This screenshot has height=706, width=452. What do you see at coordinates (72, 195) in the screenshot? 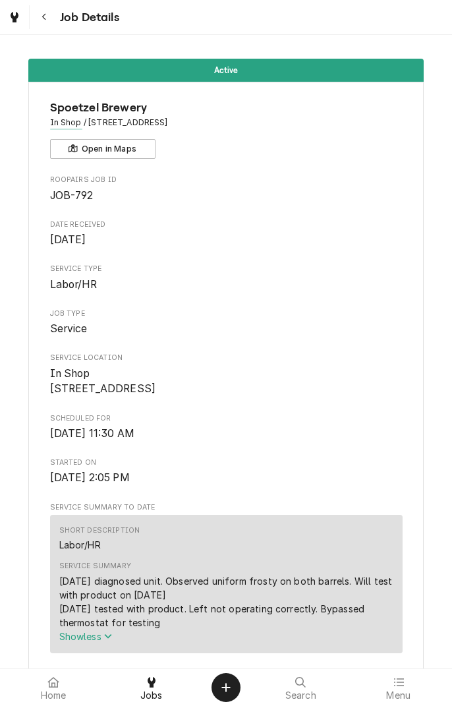
I see `span: JOB-792` at bounding box center [72, 195].